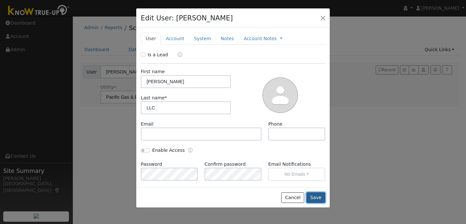  Describe the element at coordinates (316, 198) in the screenshot. I see `button: Save` at that location.